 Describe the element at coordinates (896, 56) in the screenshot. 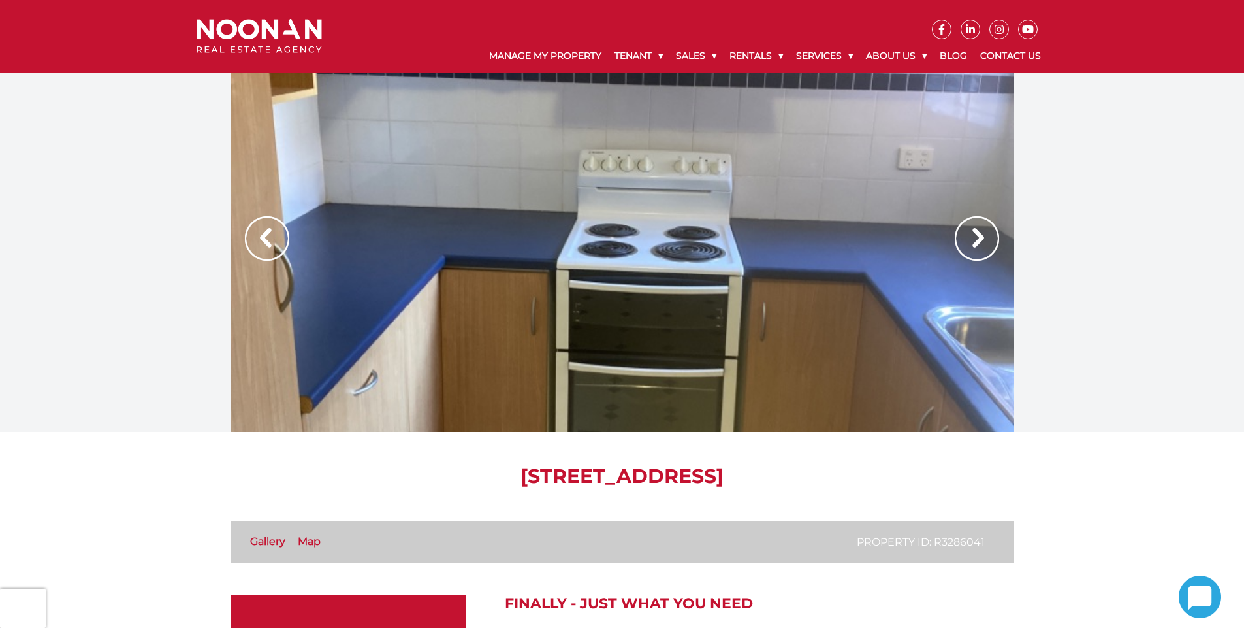

I see `a: About Us` at that location.